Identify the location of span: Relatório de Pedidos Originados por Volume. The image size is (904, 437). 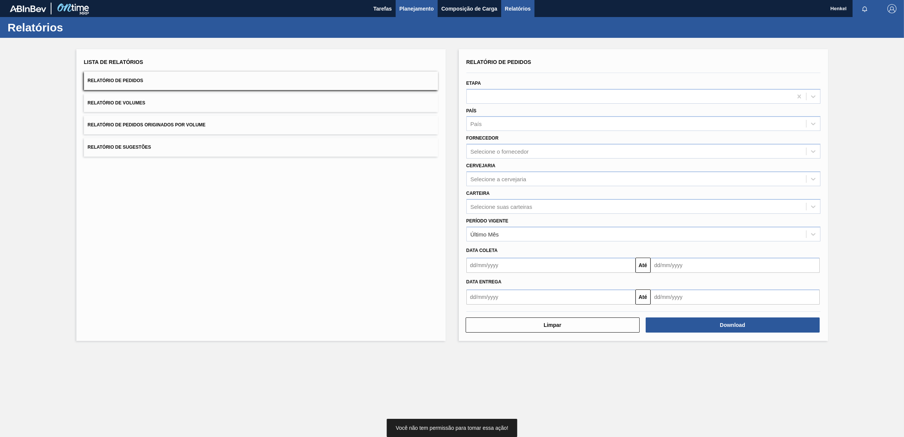
(147, 125).